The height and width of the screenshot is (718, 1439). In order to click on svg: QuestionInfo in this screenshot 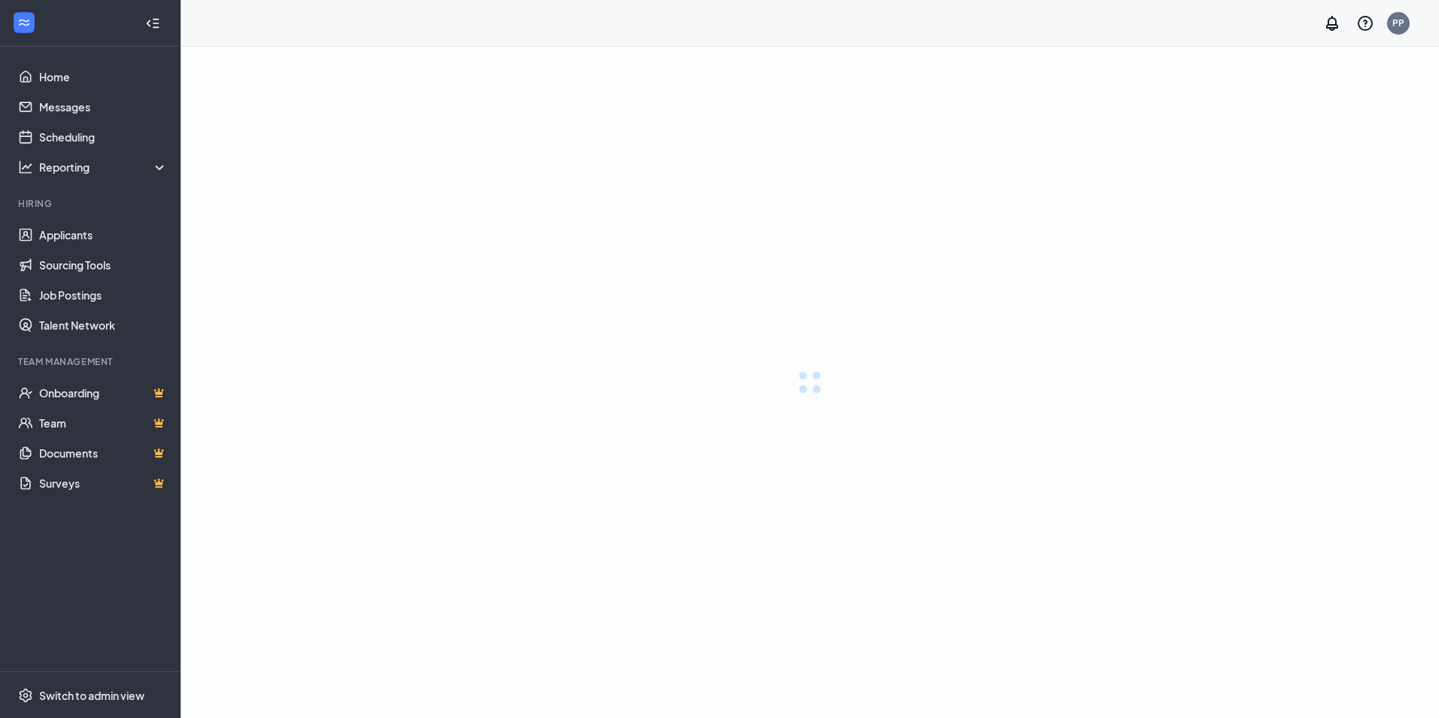, I will do `click(1365, 23)`.